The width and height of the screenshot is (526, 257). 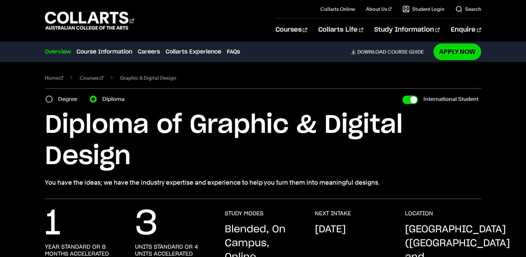 What do you see at coordinates (337, 9) in the screenshot?
I see `a: Collarts Online` at bounding box center [337, 9].